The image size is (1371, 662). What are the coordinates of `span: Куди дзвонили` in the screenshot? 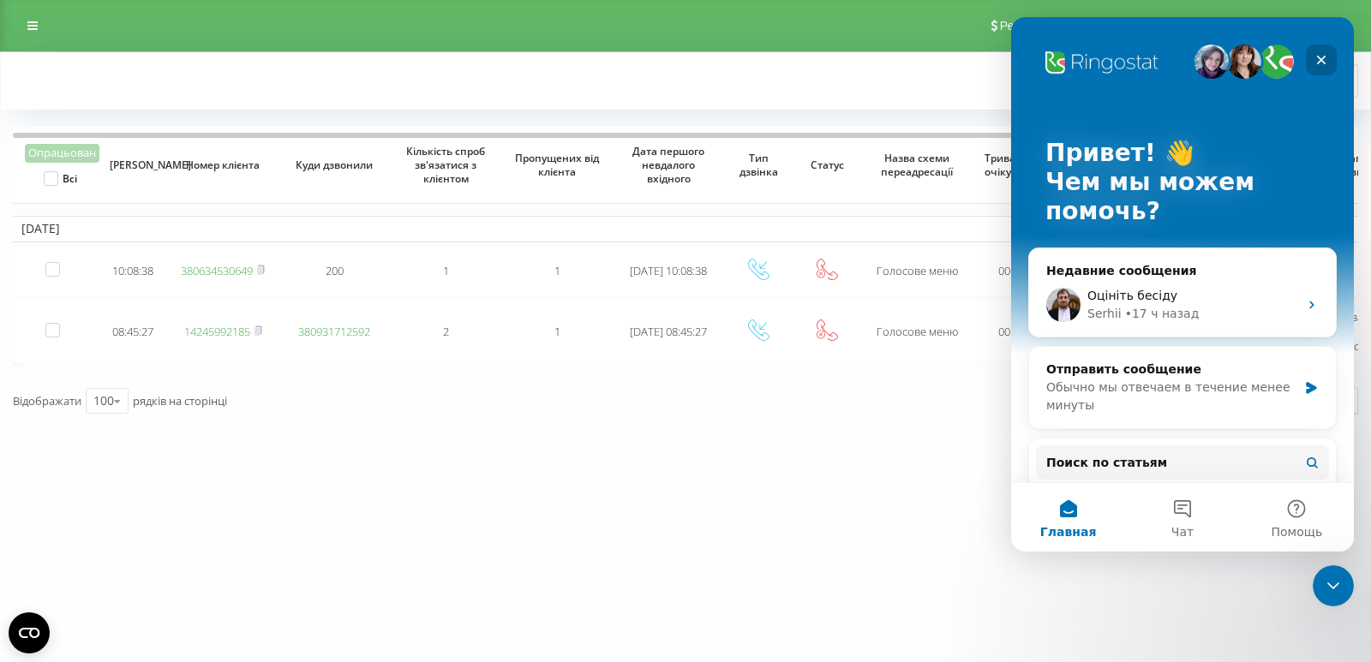 It's located at (334, 165).